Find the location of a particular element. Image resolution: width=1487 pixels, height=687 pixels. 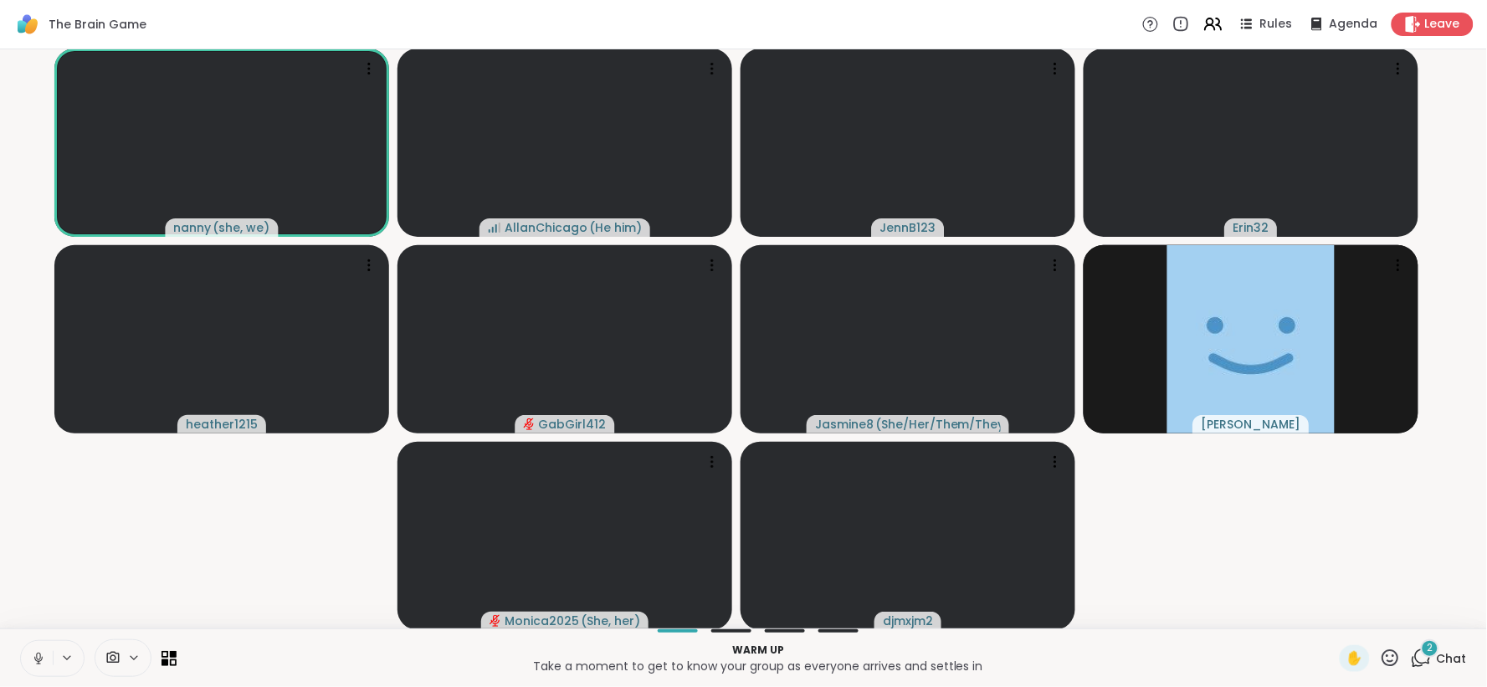

span: Jasmine8 is located at coordinates (844, 424).